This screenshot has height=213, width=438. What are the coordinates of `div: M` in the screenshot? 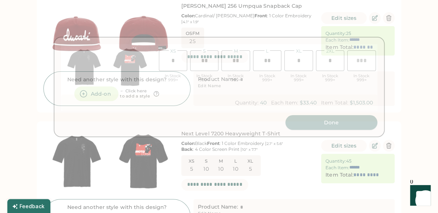 It's located at (236, 51).